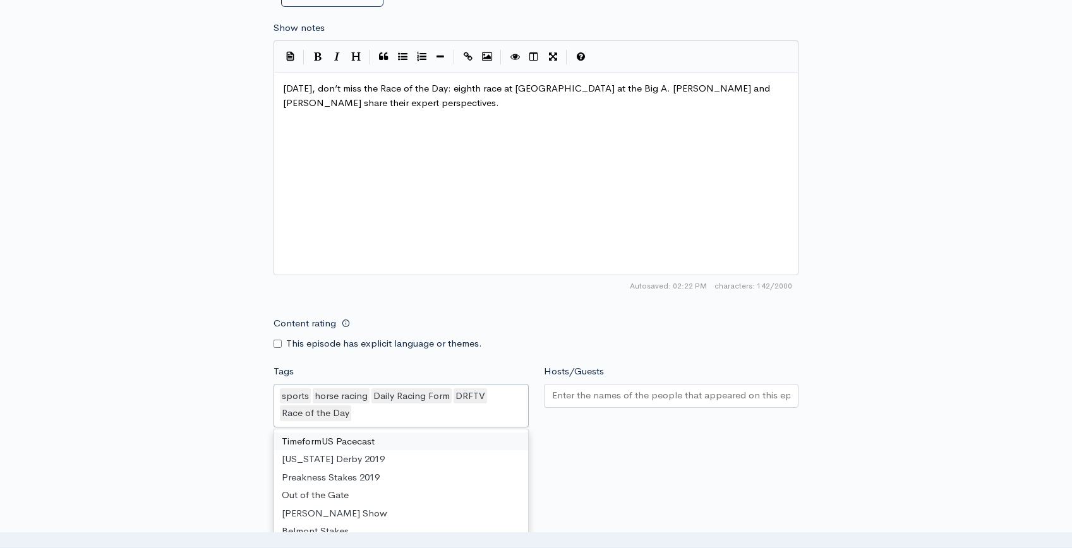 The image size is (1072, 548). What do you see at coordinates (421, 57) in the screenshot?
I see `button: Numbered List` at bounding box center [421, 57].